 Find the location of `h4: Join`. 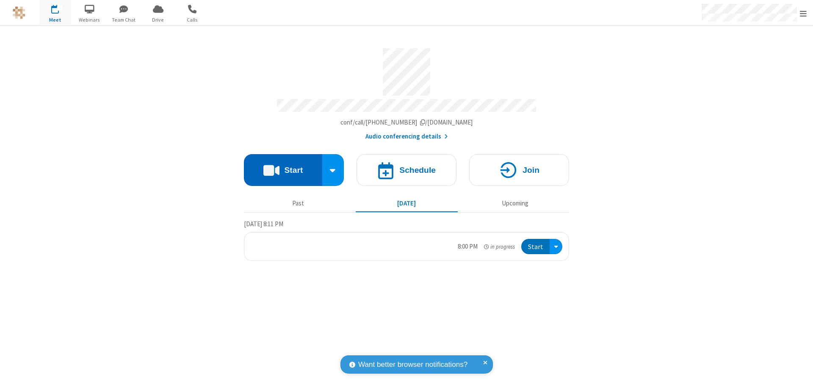

h4: Join is located at coordinates (531, 170).